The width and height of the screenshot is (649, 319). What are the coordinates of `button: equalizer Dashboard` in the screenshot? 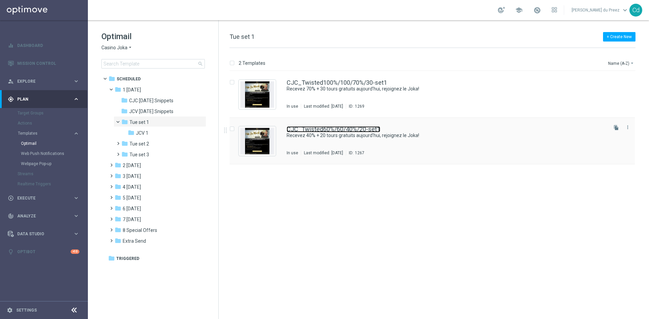 It's located at (44, 46).